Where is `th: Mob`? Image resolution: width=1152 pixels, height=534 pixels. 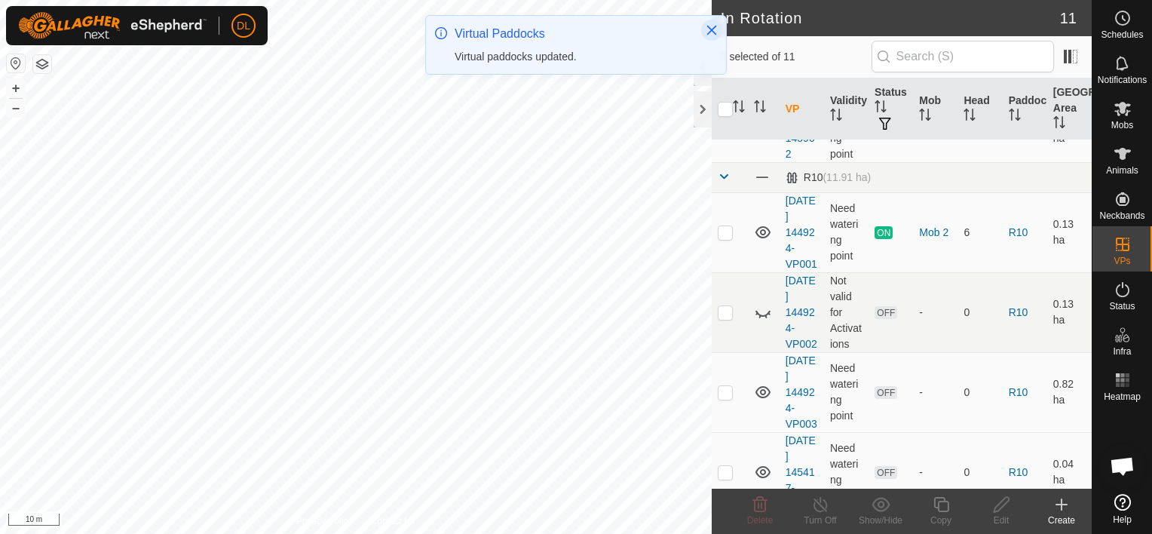 th: Mob is located at coordinates (935, 109).